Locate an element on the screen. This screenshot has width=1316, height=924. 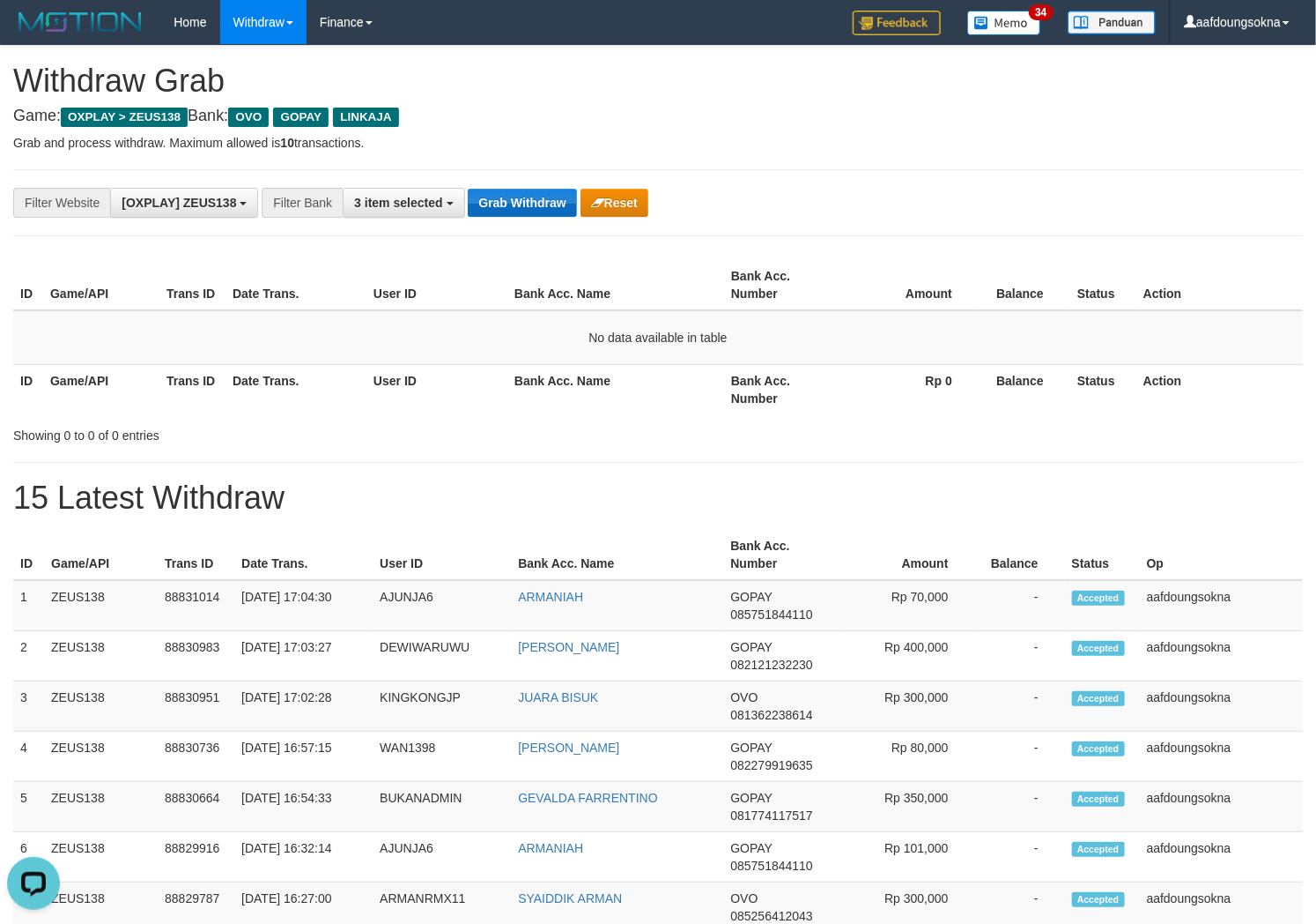
td: Rp 80,000 is located at coordinates (908, 756).